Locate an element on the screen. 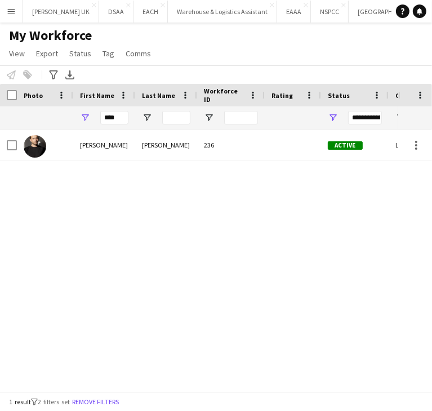 The width and height of the screenshot is (432, 411). button: EACH is located at coordinates (150, 11).